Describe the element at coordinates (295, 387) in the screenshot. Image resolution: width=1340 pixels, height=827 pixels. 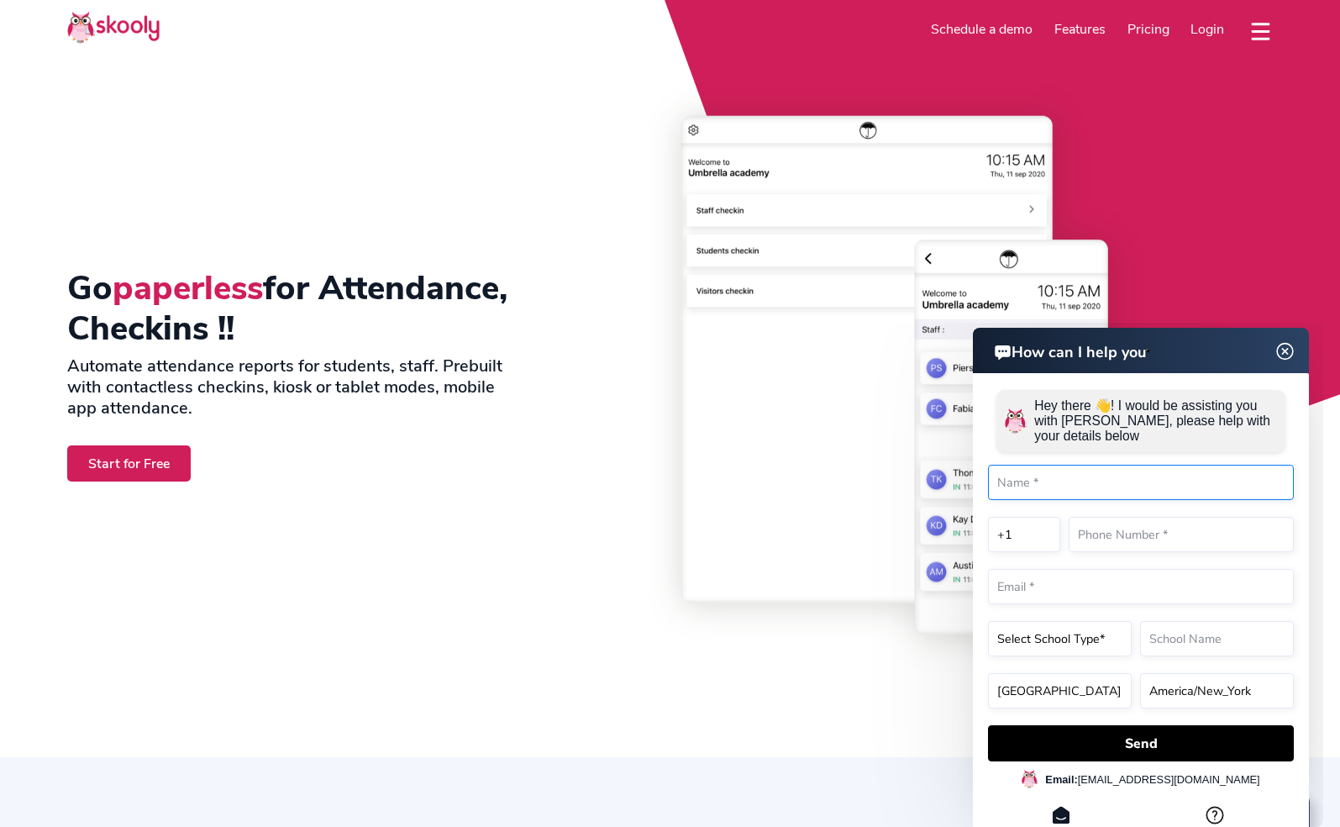
I see `h2: Automate attendance reports for students, staff. Prebuilt with contactless checkins, kiosk or tab...` at that location.